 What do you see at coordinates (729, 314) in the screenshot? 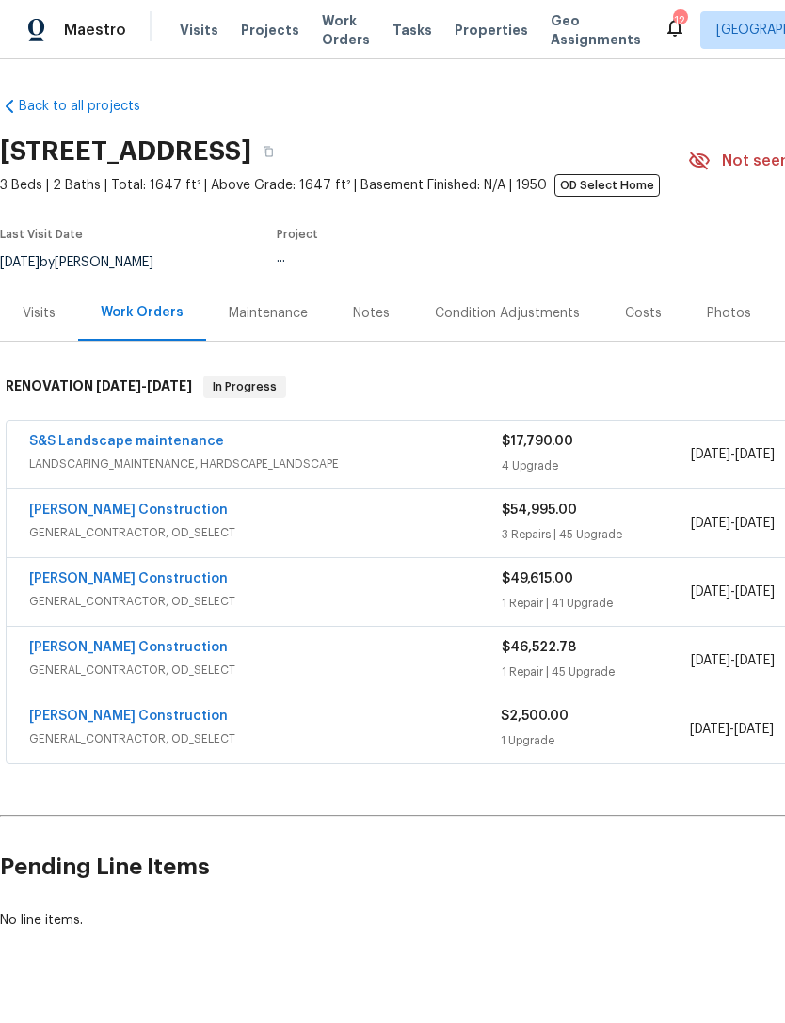
I see `div: Photos` at bounding box center [729, 314].